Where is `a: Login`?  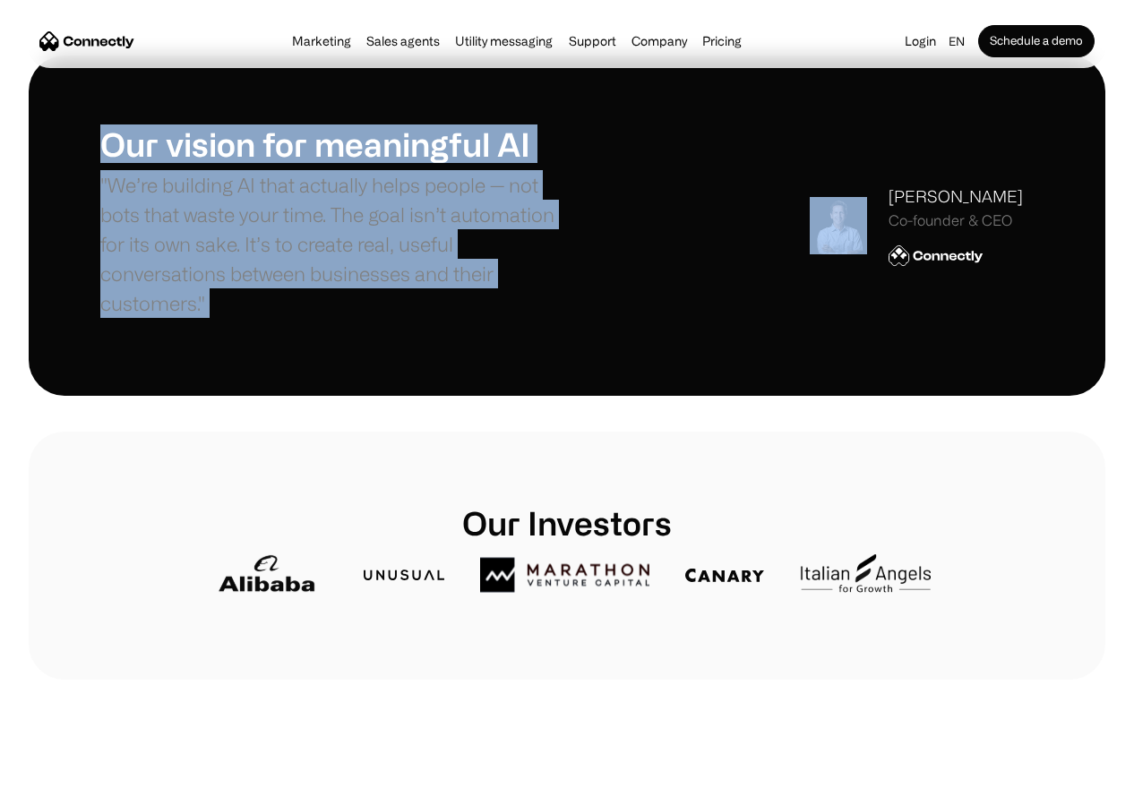 a: Login is located at coordinates (920, 41).